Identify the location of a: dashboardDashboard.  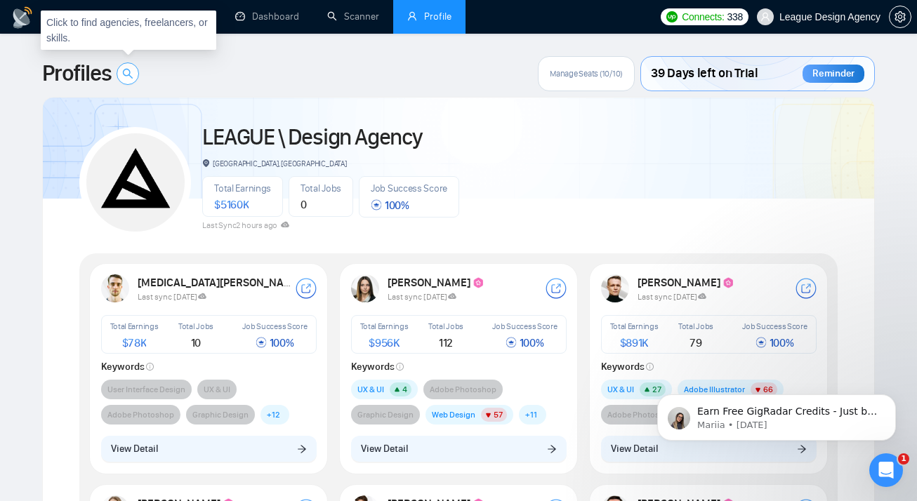
(267, 16).